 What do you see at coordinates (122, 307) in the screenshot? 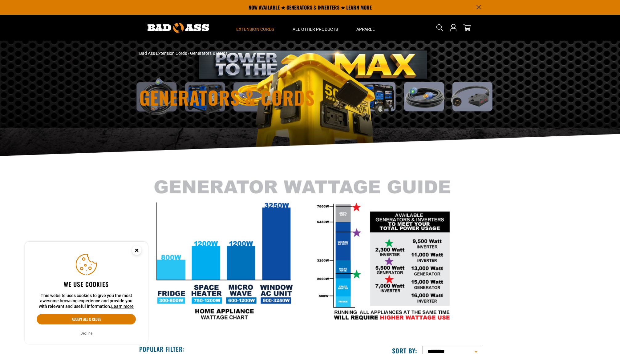
I see `a: Learn more` at bounding box center [122, 307].